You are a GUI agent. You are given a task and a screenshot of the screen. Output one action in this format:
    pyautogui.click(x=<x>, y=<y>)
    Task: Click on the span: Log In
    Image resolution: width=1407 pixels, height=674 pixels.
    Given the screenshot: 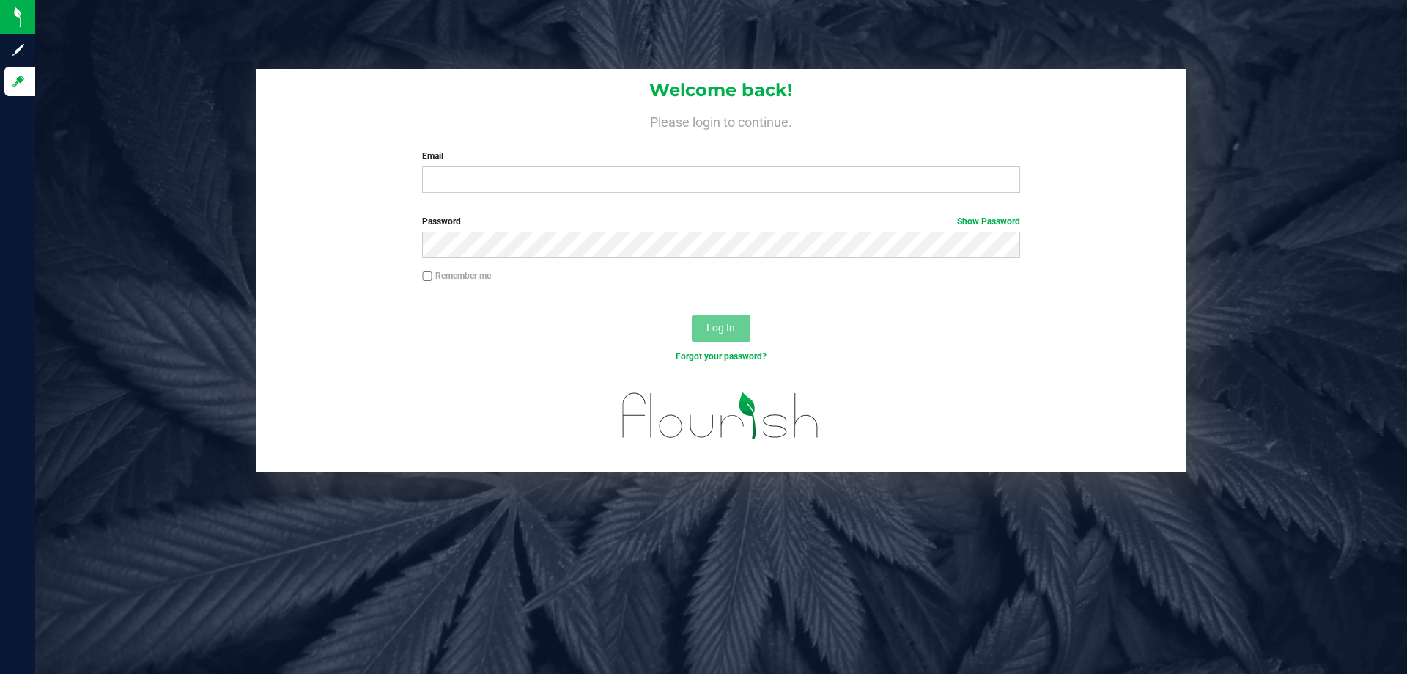 What is the action you would take?
    pyautogui.click(x=720, y=328)
    